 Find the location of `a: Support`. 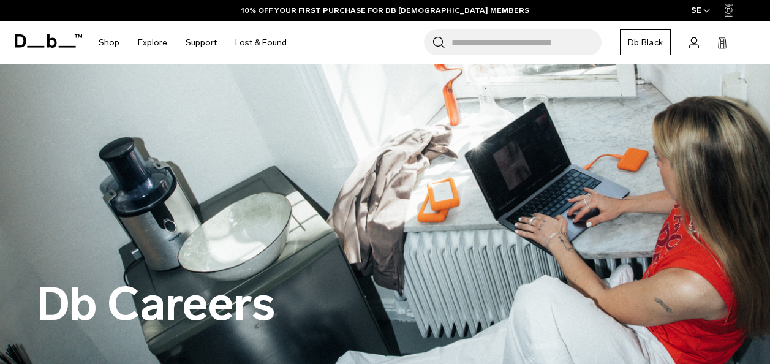

a: Support is located at coordinates (201, 42).